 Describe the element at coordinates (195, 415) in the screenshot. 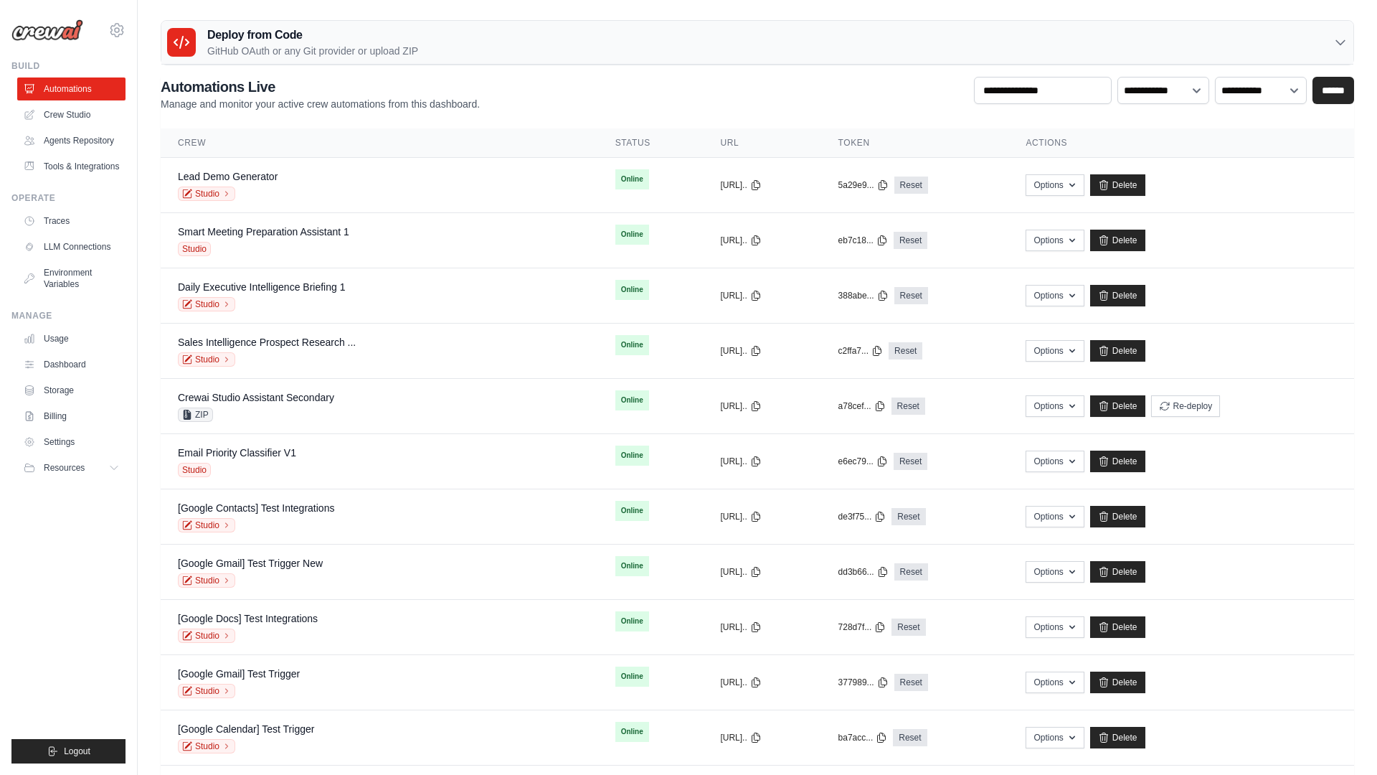

I see `span: ZIP` at that location.